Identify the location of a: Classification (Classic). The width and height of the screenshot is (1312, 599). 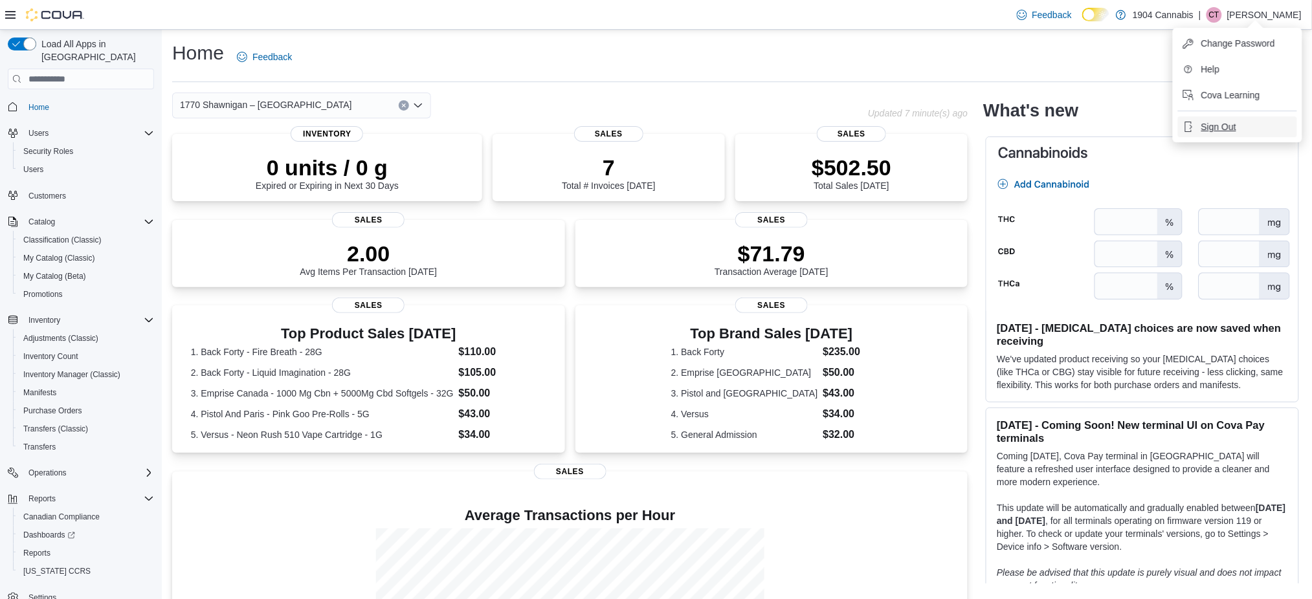
(62, 240).